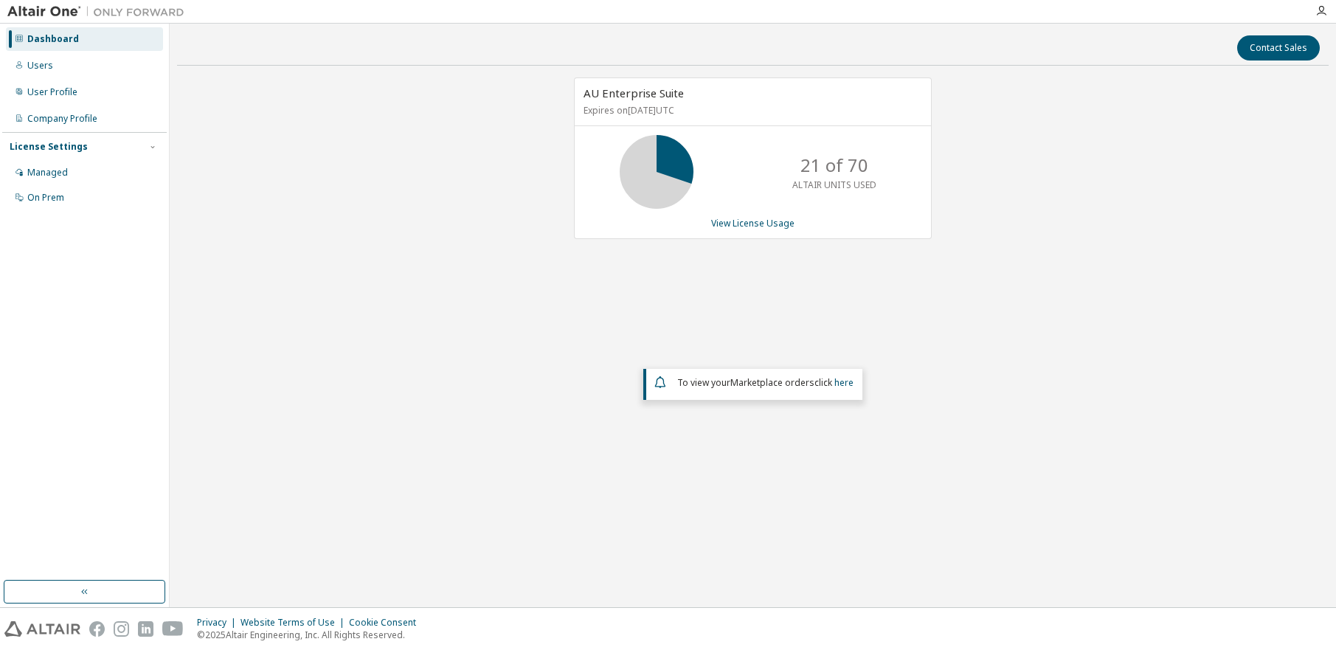 This screenshot has width=1336, height=650. I want to click on img: linkedin.svg, so click(145, 628).